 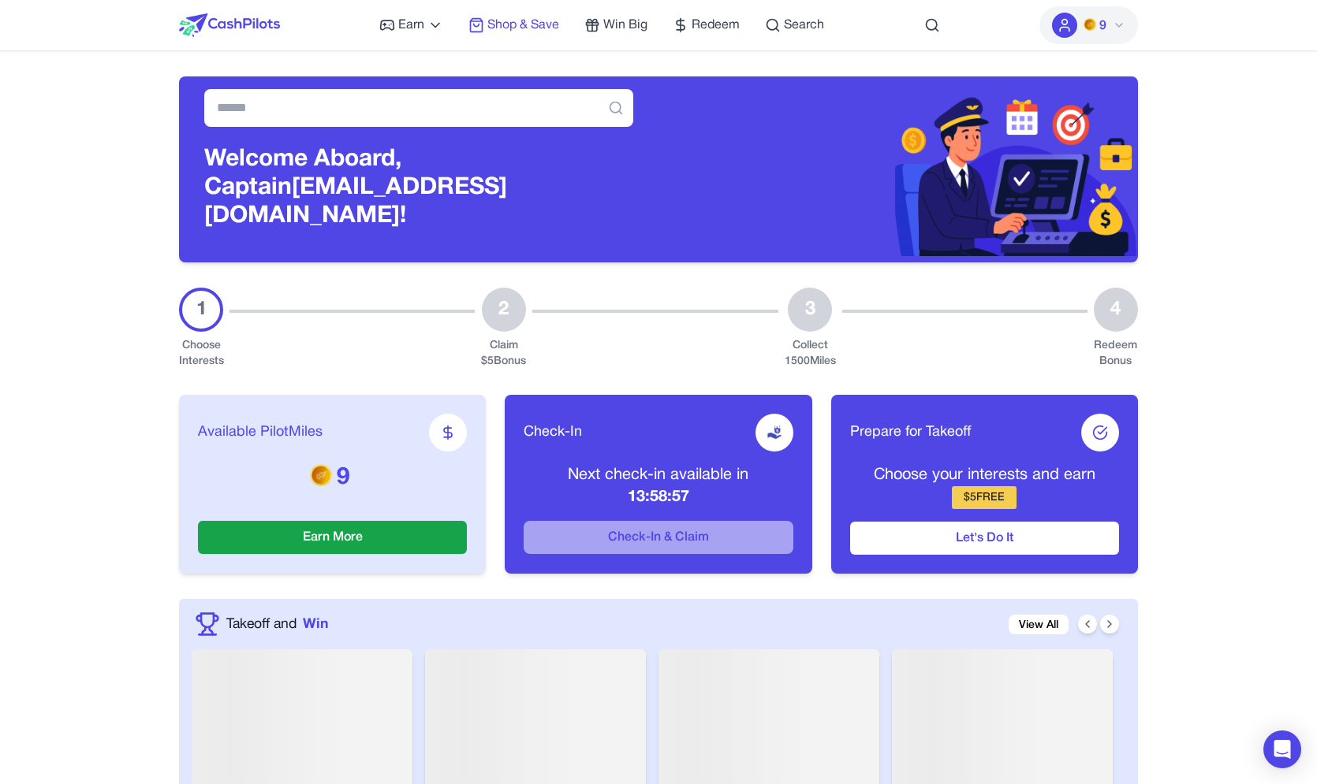 I want to click on span: Available PilotMiles, so click(x=260, y=433).